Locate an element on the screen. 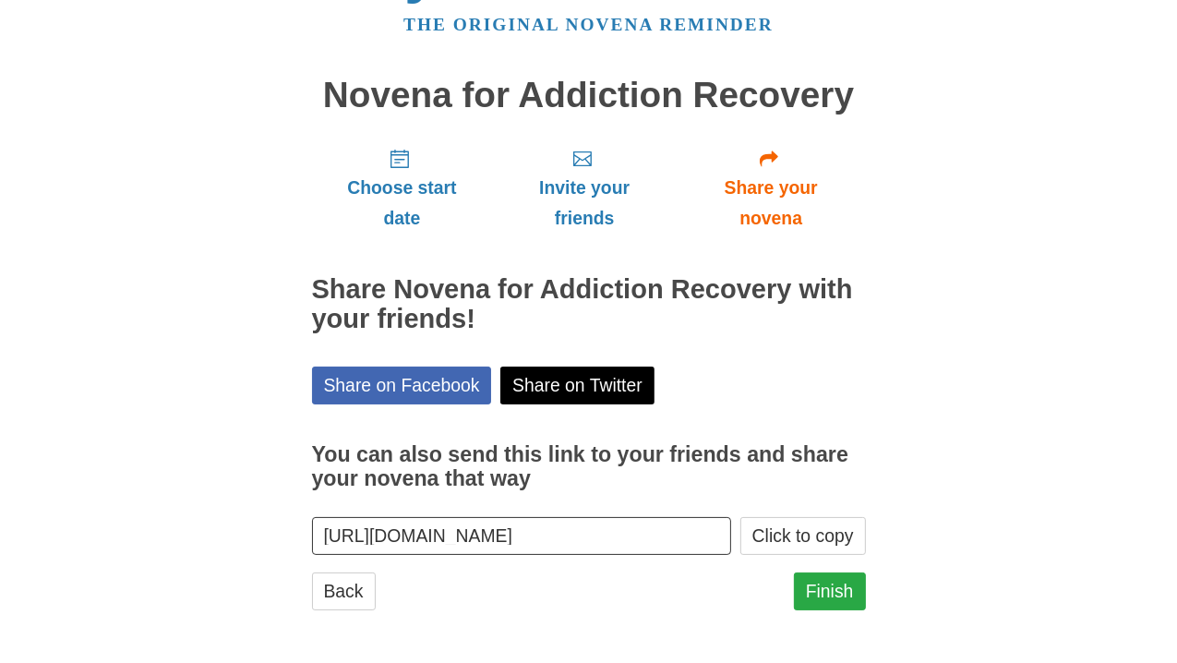  a: Share on Facebook is located at coordinates (402, 385).